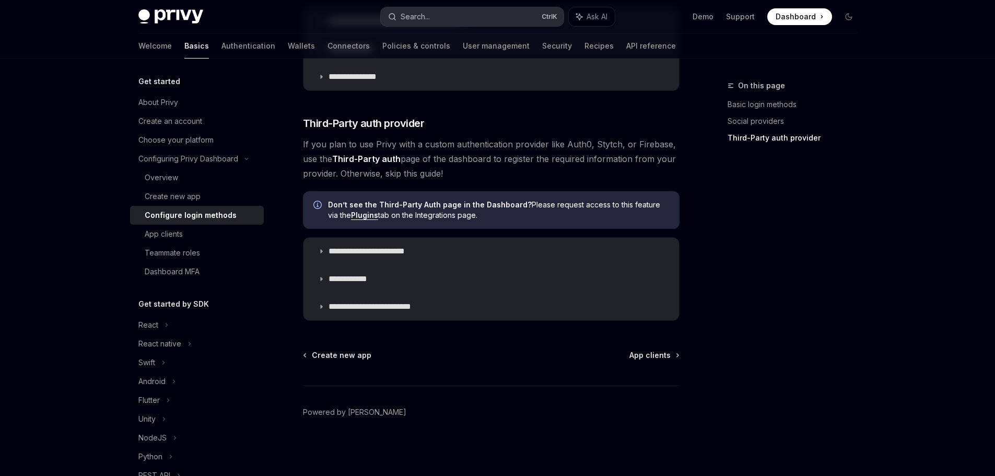 This screenshot has width=995, height=476. What do you see at coordinates (491, 159) in the screenshot?
I see `span: If you plan to use Privy with a custom authentication provider like Auth0, Stytch, or Firebase, u...` at bounding box center [491, 159].